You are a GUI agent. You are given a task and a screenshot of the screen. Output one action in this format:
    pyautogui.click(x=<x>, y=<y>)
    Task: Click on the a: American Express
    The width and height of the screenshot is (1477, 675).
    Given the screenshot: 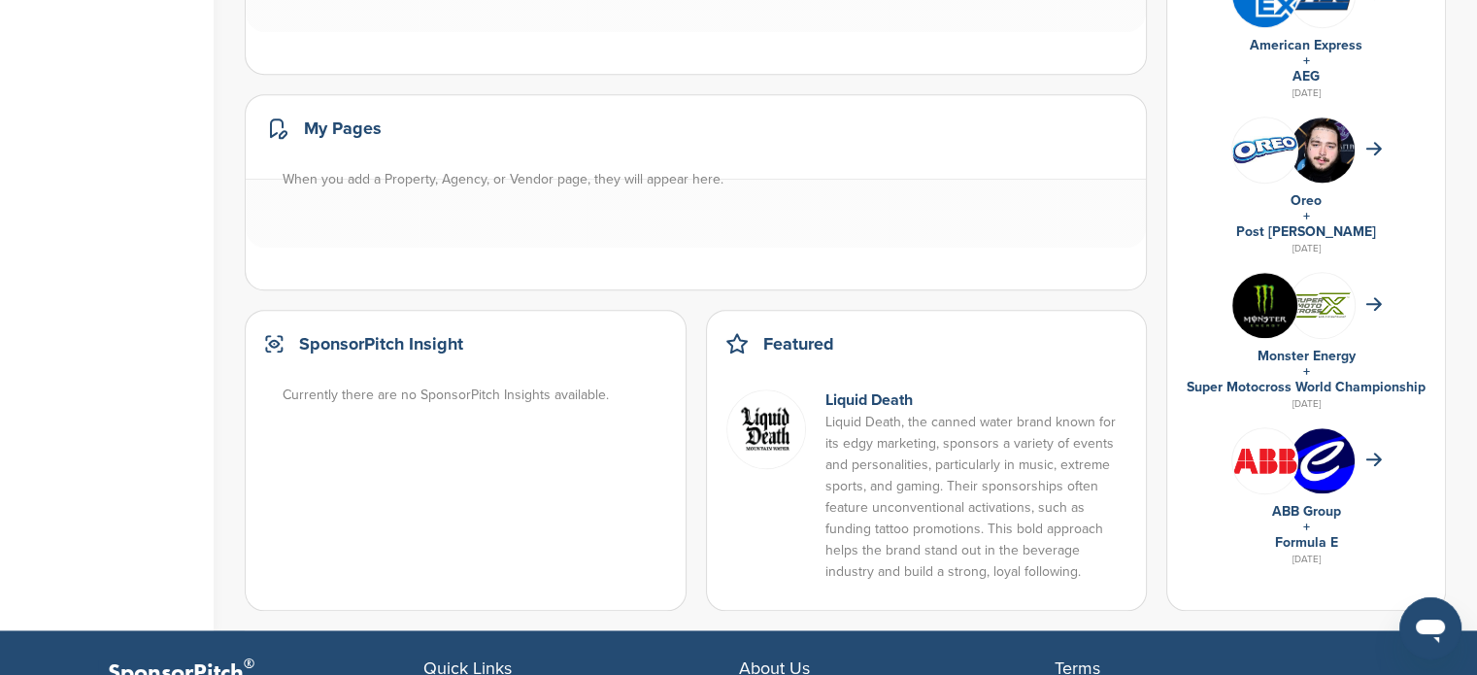 What is the action you would take?
    pyautogui.click(x=1306, y=45)
    